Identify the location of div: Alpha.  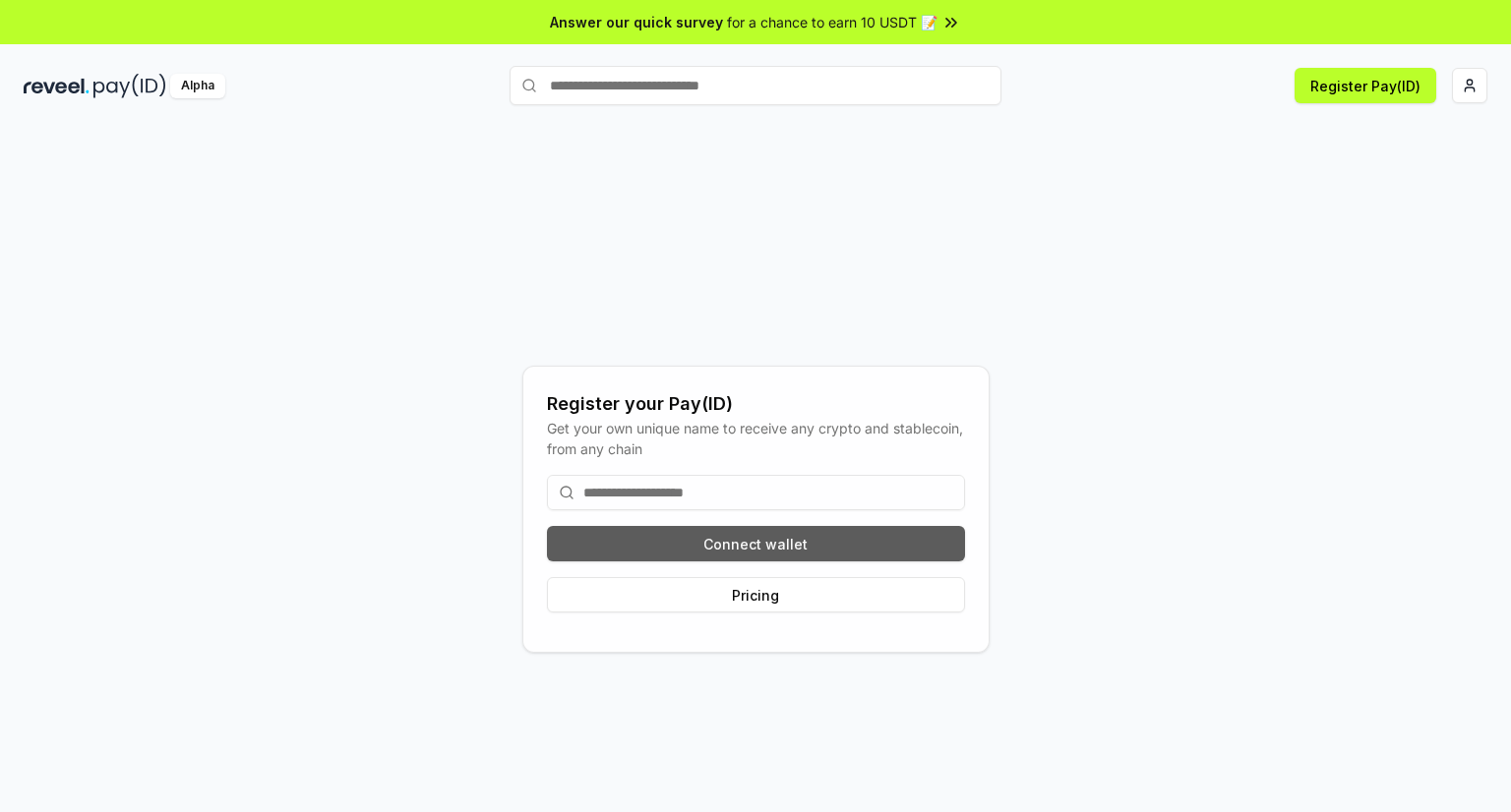
(198, 85).